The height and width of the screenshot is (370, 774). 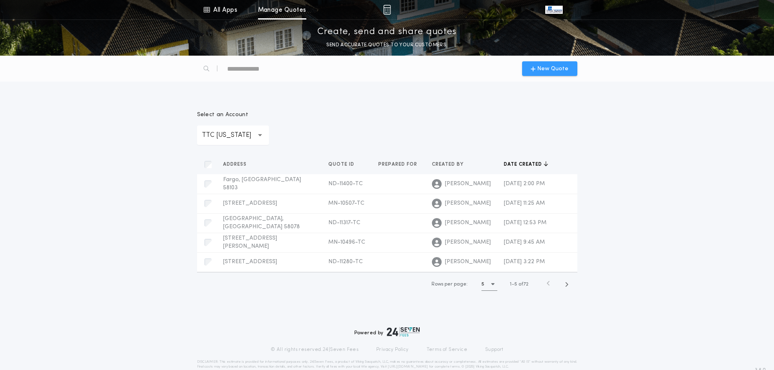 I want to click on button: Created by, so click(x=451, y=165).